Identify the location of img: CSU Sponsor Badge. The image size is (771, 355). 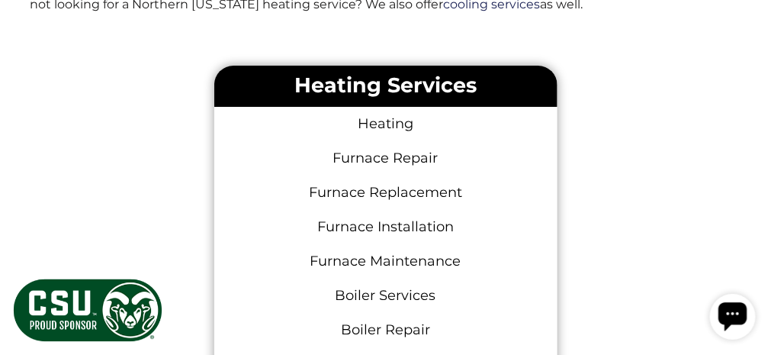
(88, 310).